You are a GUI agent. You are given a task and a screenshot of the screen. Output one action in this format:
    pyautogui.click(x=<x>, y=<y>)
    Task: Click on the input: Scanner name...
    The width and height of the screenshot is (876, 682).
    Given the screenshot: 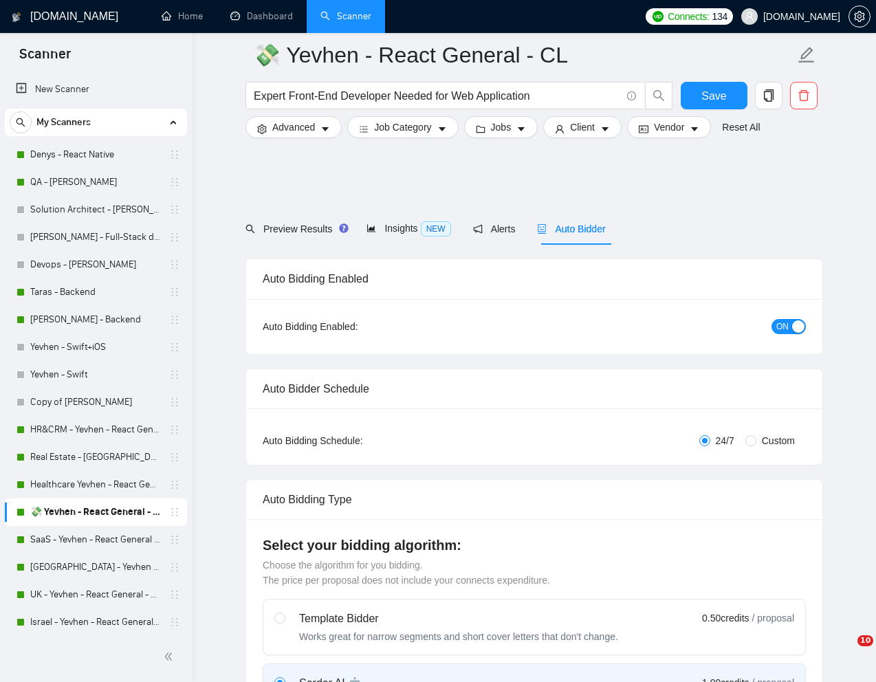 What is the action you would take?
    pyautogui.click(x=524, y=55)
    